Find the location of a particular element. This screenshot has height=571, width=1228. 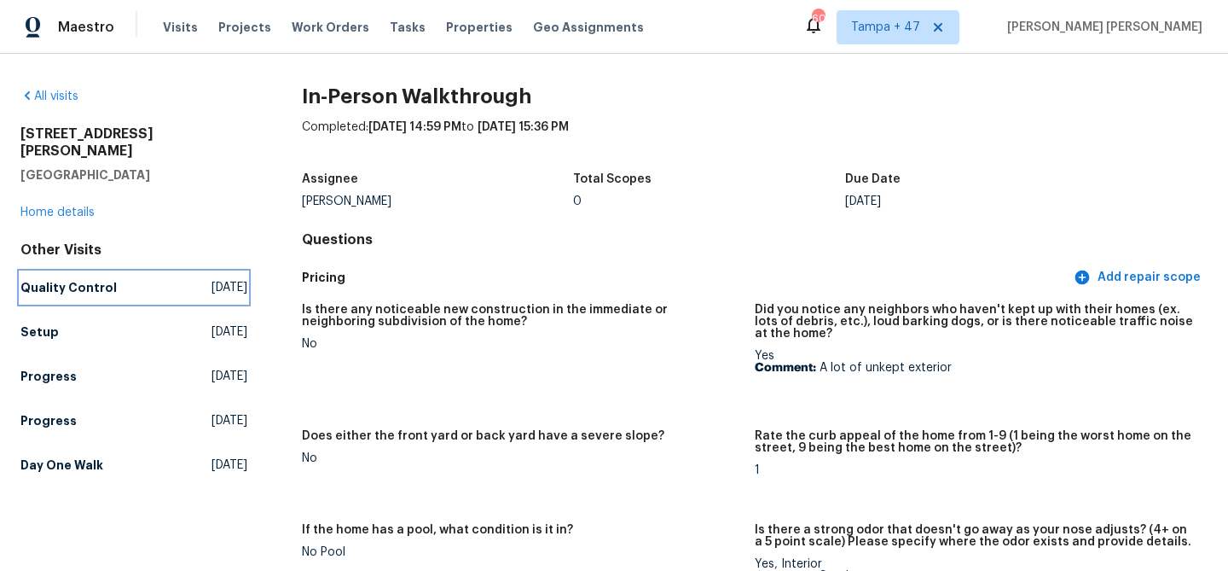

h5: Setup is located at coordinates (39, 332).